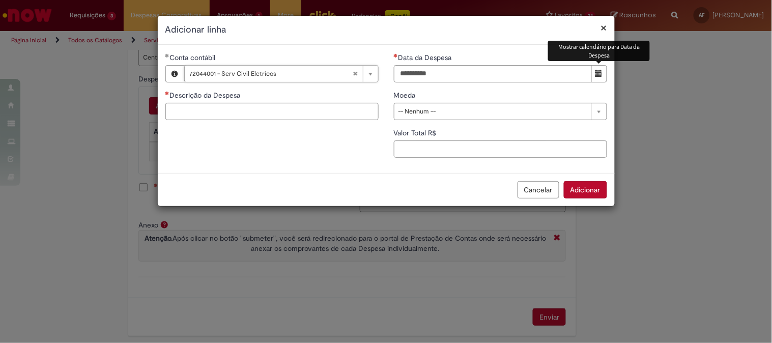 The image size is (772, 343). I want to click on abbr: Limpar campo Conta contábil, so click(355, 74).